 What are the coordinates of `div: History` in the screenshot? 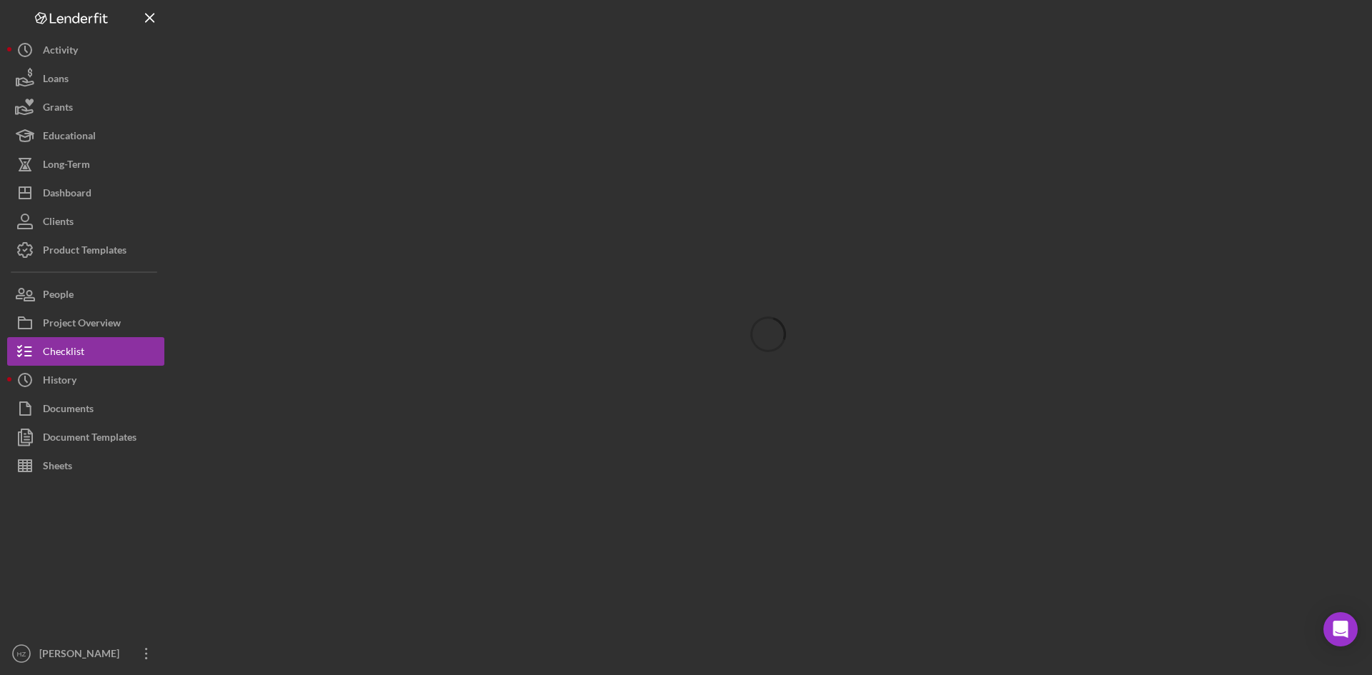 It's located at (59, 382).